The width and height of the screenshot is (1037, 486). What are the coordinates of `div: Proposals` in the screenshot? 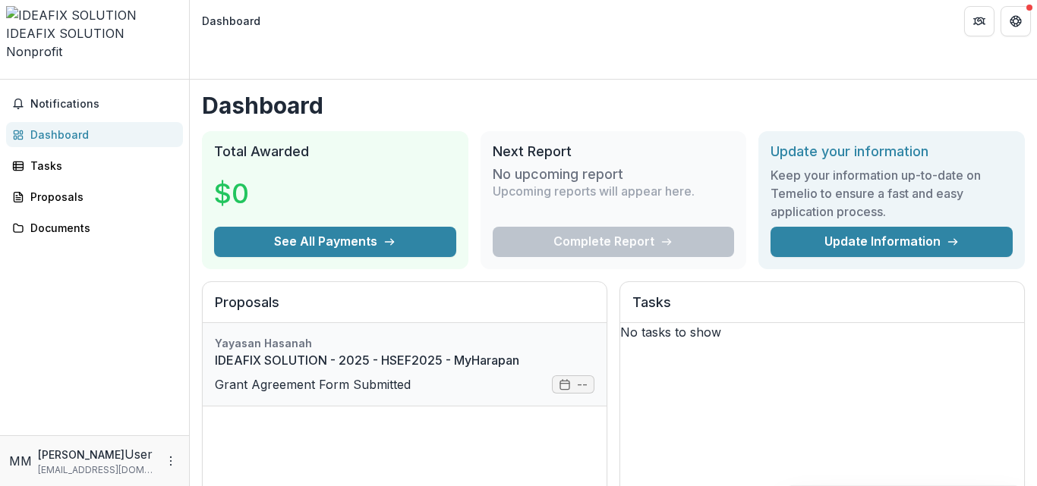 It's located at (100, 197).